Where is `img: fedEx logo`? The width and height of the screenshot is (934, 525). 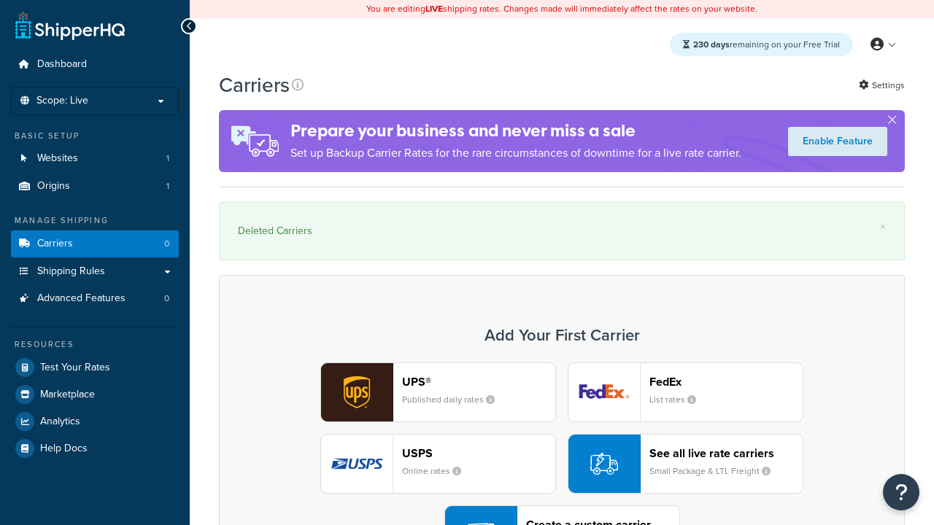
img: fedEx logo is located at coordinates (604, 393).